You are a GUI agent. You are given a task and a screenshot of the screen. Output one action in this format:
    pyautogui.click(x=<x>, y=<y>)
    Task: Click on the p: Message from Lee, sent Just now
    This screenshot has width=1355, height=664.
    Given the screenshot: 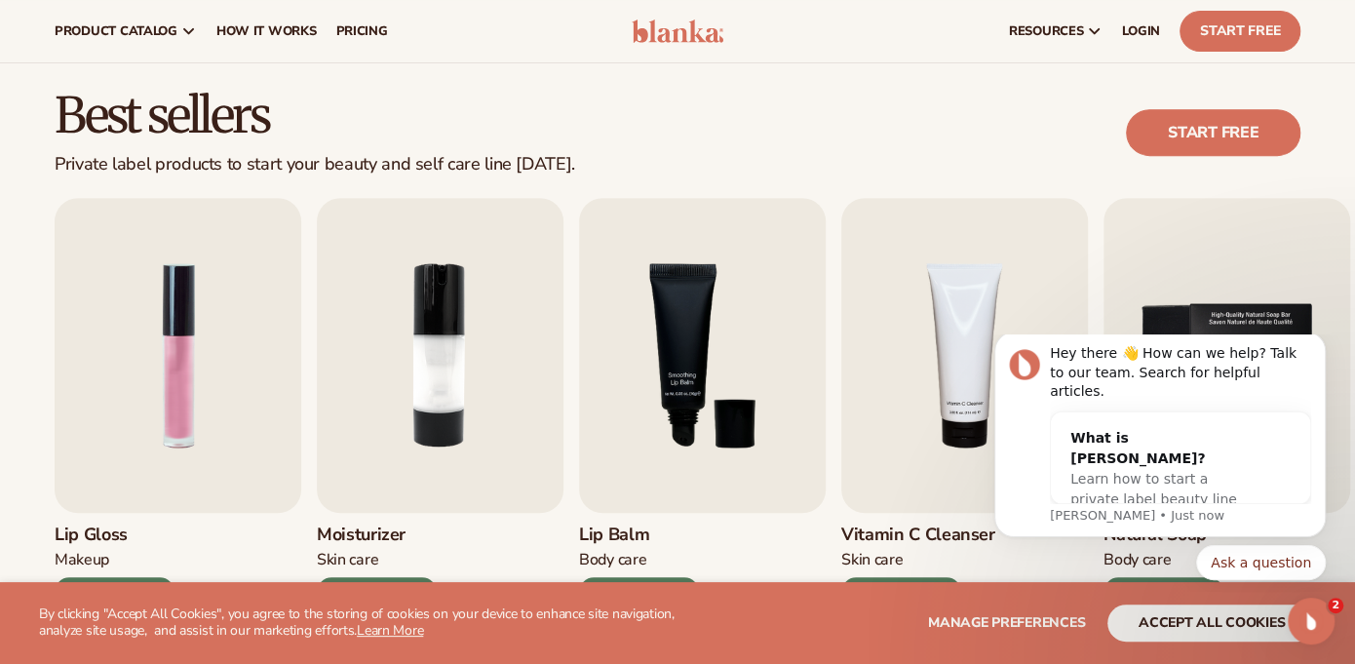 What is the action you would take?
    pyautogui.click(x=215, y=181)
    